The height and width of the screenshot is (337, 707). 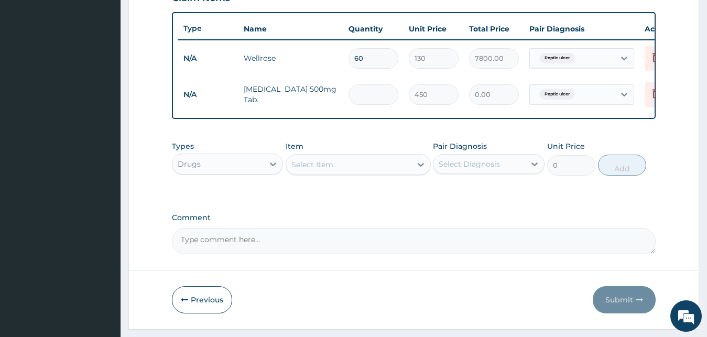 What do you see at coordinates (103, 155) in the screenshot?
I see `span: We're online!` at bounding box center [103, 155].